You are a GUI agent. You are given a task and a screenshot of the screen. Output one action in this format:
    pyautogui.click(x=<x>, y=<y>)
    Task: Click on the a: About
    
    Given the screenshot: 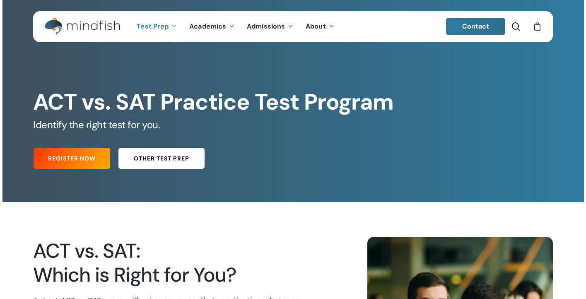 What is the action you would take?
    pyautogui.click(x=320, y=27)
    